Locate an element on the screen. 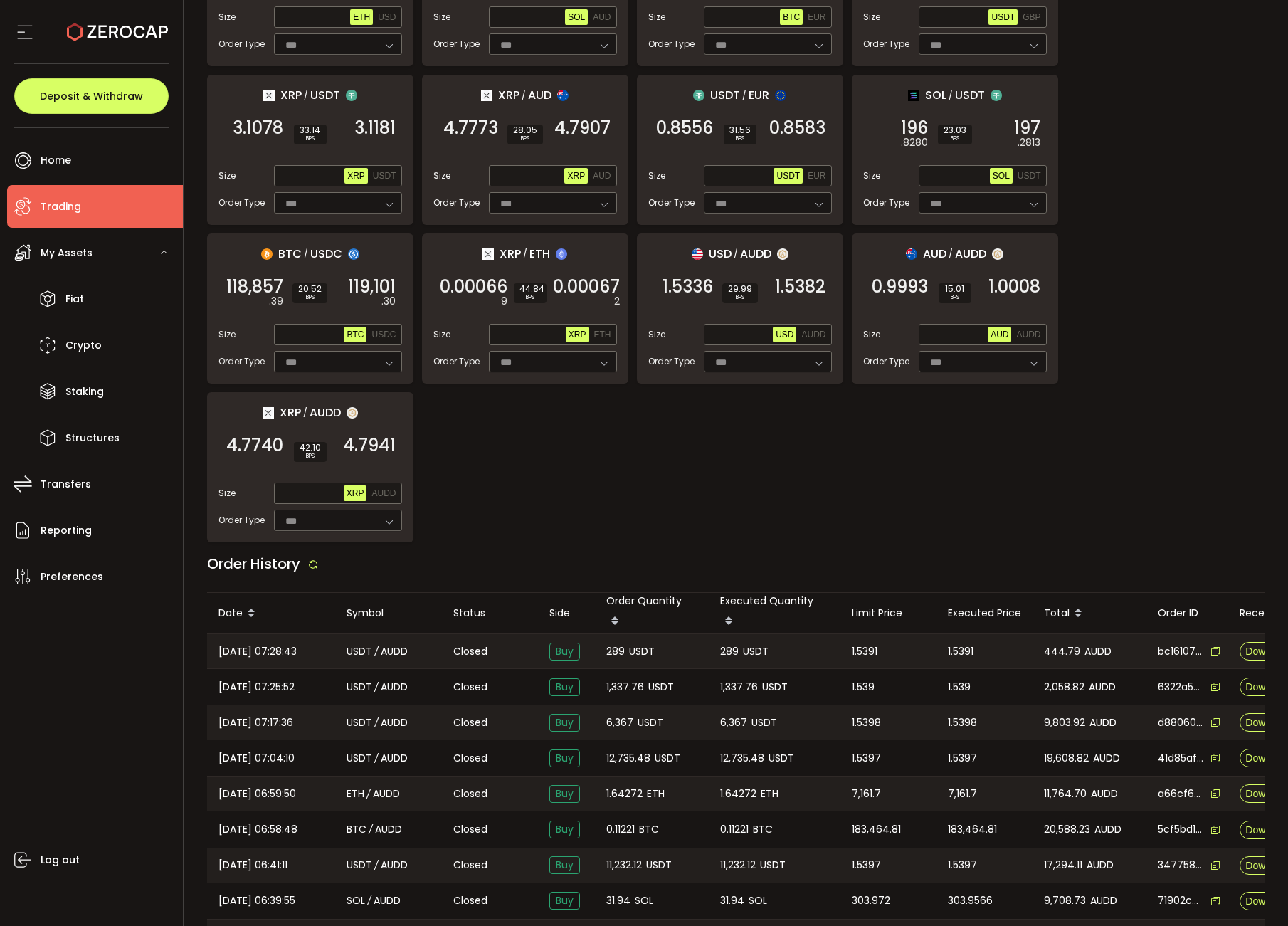  span: 3.1181 is located at coordinates (375, 128).